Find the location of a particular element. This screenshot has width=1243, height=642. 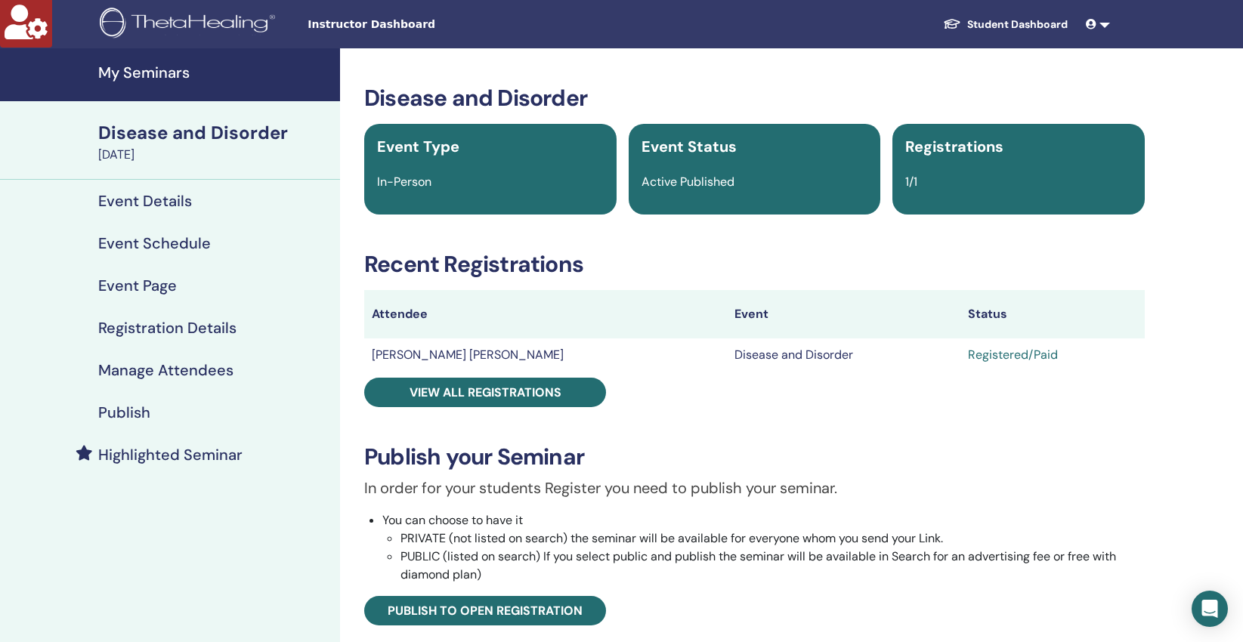

h4: Event Schedule is located at coordinates (154, 243).